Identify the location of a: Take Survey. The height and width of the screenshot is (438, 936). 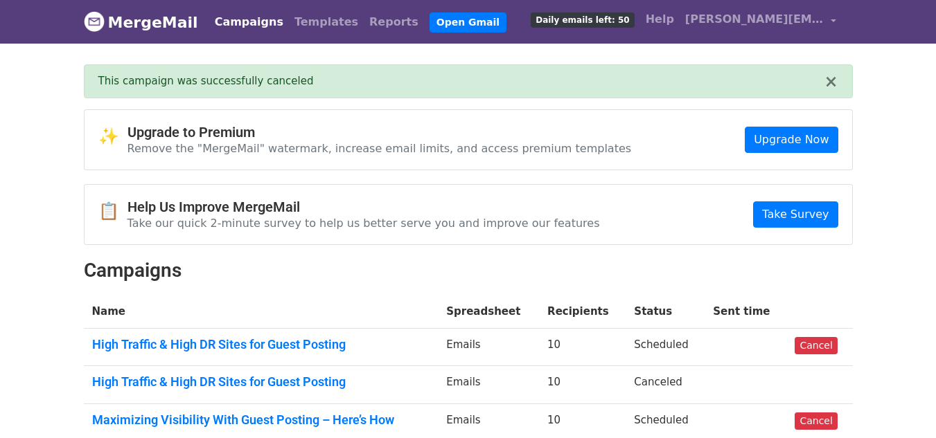
(795, 215).